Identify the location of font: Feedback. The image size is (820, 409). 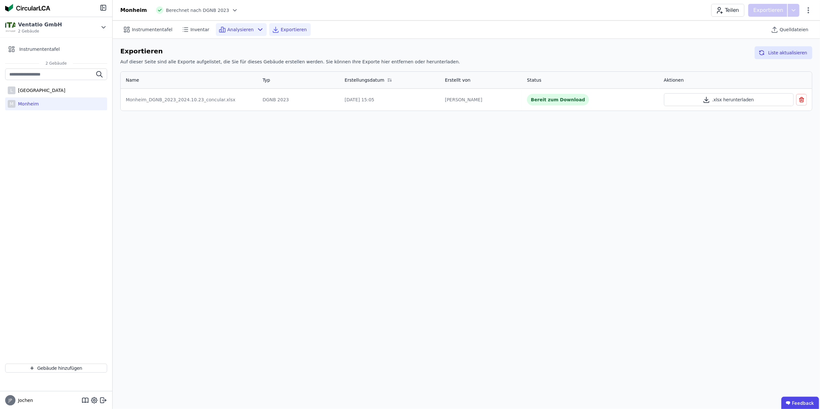
(803, 403).